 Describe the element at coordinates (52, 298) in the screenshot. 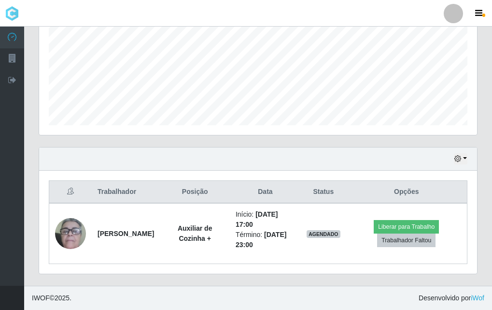

I see `span: © 2025 .` at that location.